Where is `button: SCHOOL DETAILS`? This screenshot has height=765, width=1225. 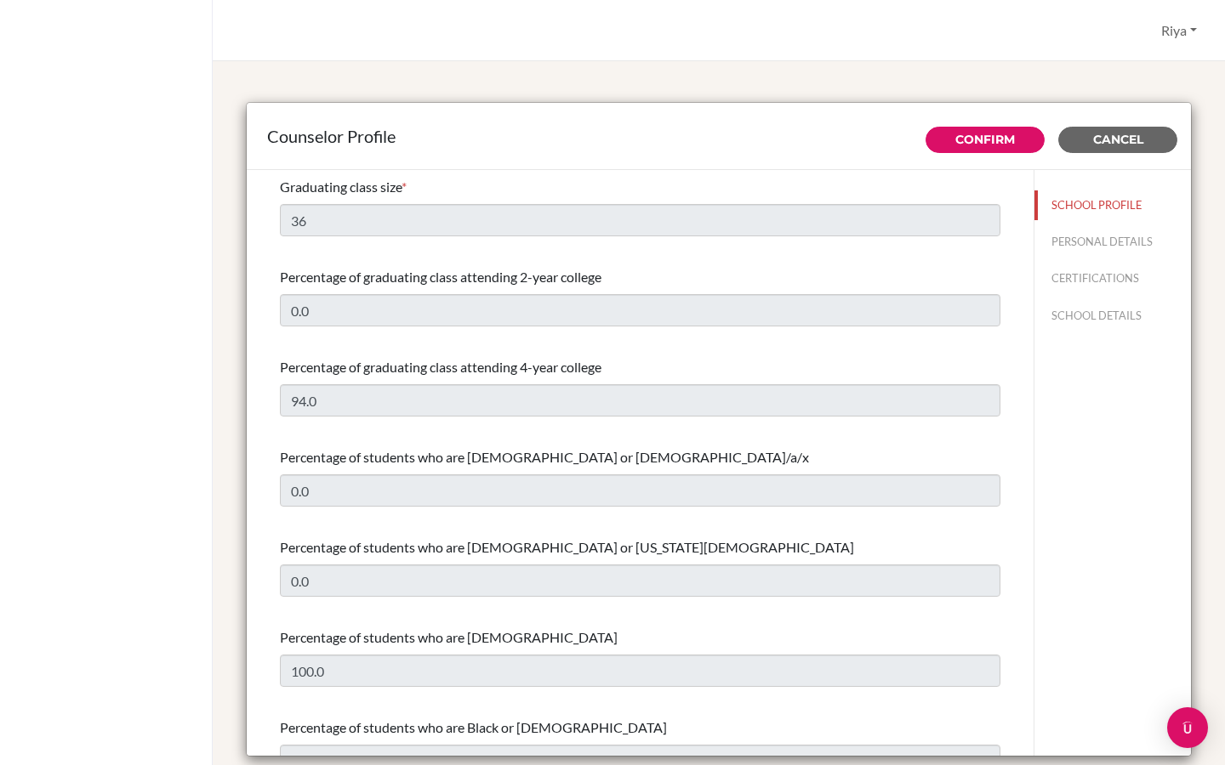 button: SCHOOL DETAILS is located at coordinates (1112, 315).